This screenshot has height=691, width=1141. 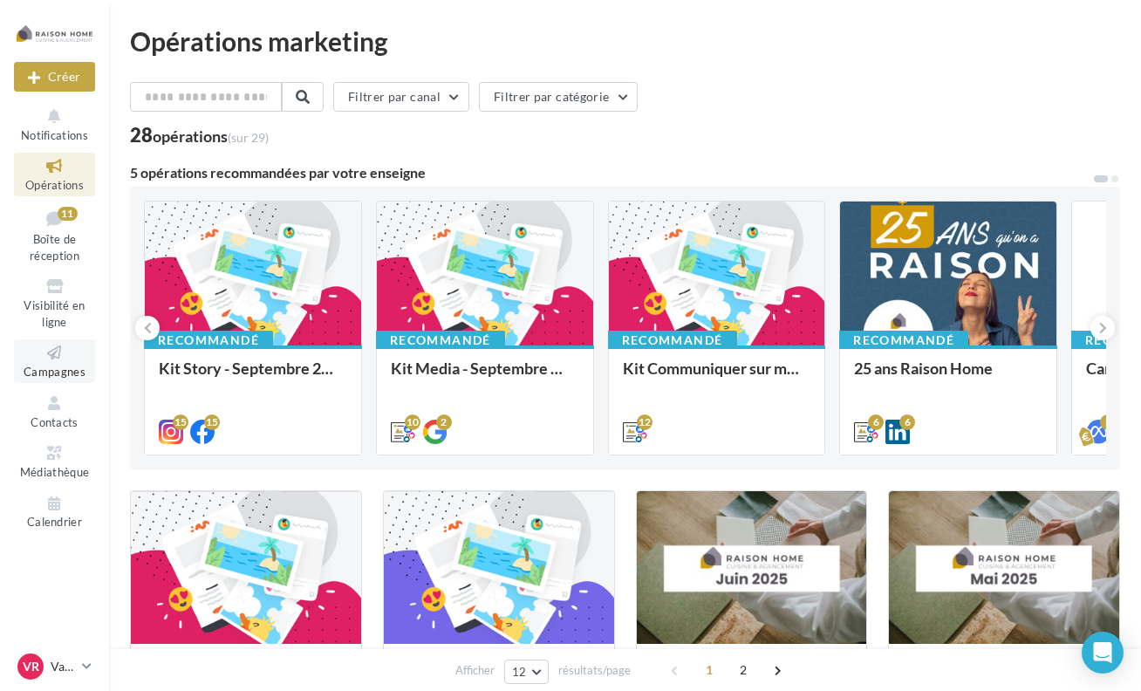 What do you see at coordinates (948, 377) in the screenshot?
I see `div: 25 ans Raison Home` at bounding box center [948, 377].